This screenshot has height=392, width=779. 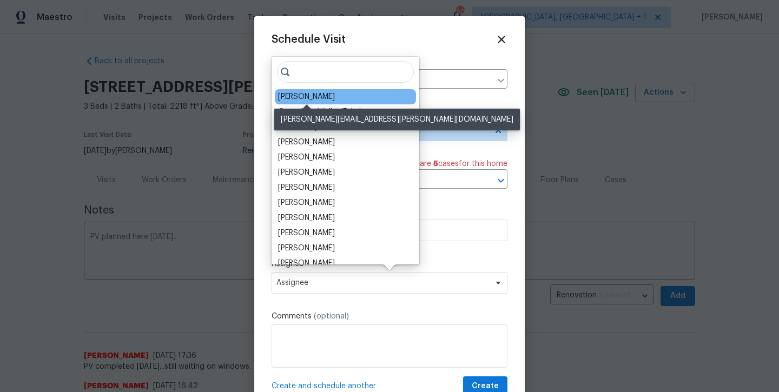 I want to click on span: 5, so click(x=435, y=164).